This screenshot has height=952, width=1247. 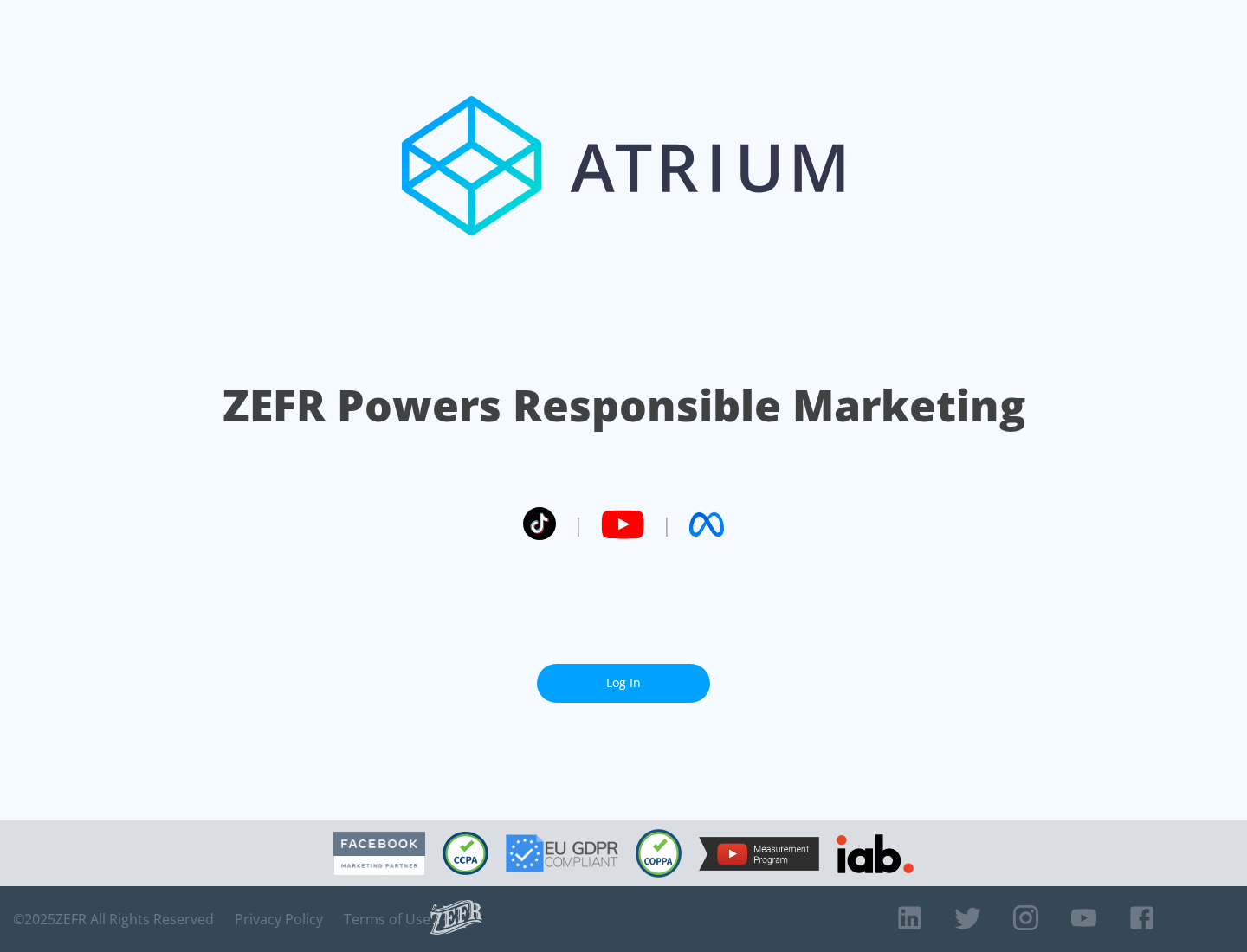 I want to click on a: Terms of Use, so click(x=387, y=919).